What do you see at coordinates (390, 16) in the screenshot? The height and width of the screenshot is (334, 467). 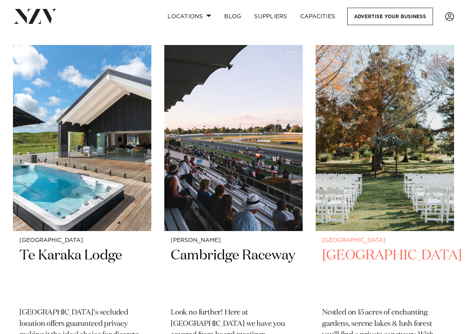 I see `a: Advertise your business` at bounding box center [390, 16].